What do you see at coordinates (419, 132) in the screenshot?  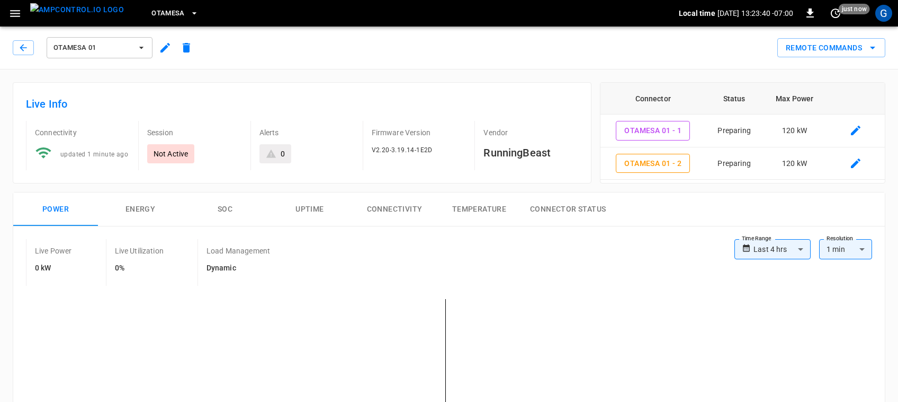 I see `p: Firmware Version` at bounding box center [419, 132].